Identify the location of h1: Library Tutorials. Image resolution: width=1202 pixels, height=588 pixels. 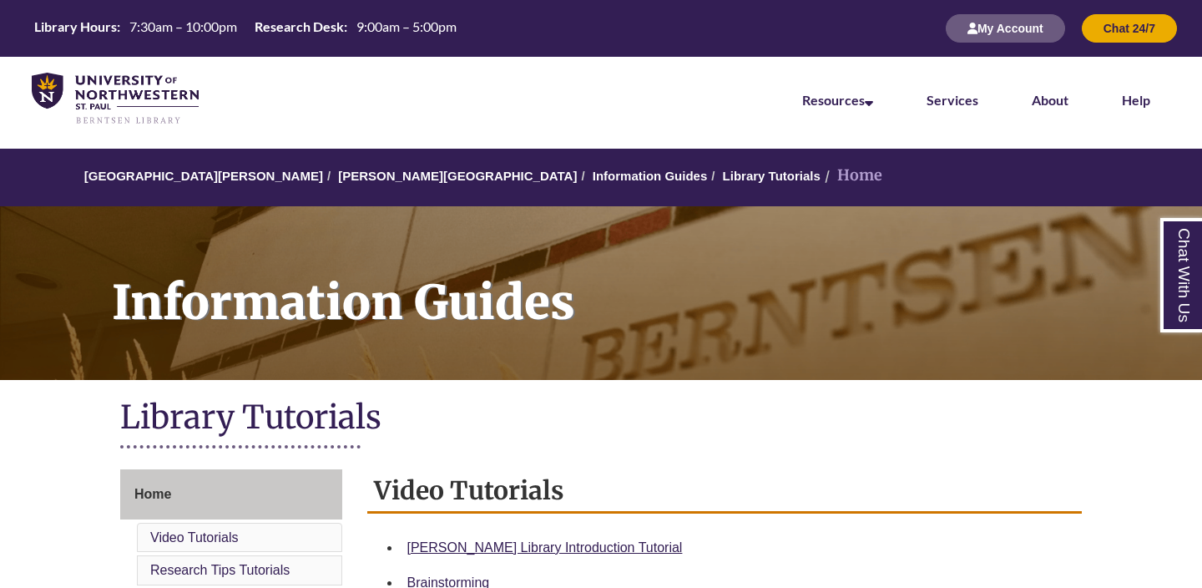
(601, 418).